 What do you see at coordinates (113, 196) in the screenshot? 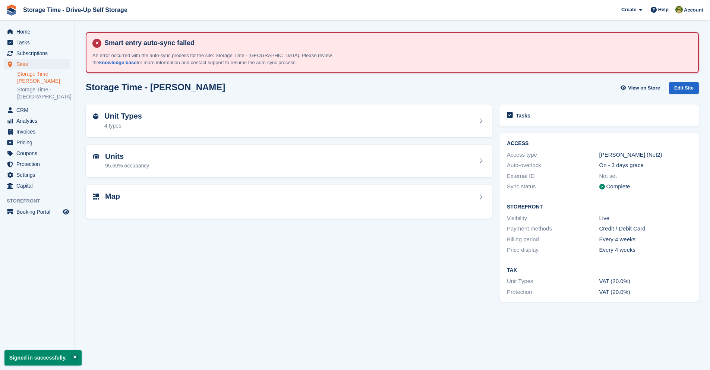
I see `h2: Map` at bounding box center [113, 196].